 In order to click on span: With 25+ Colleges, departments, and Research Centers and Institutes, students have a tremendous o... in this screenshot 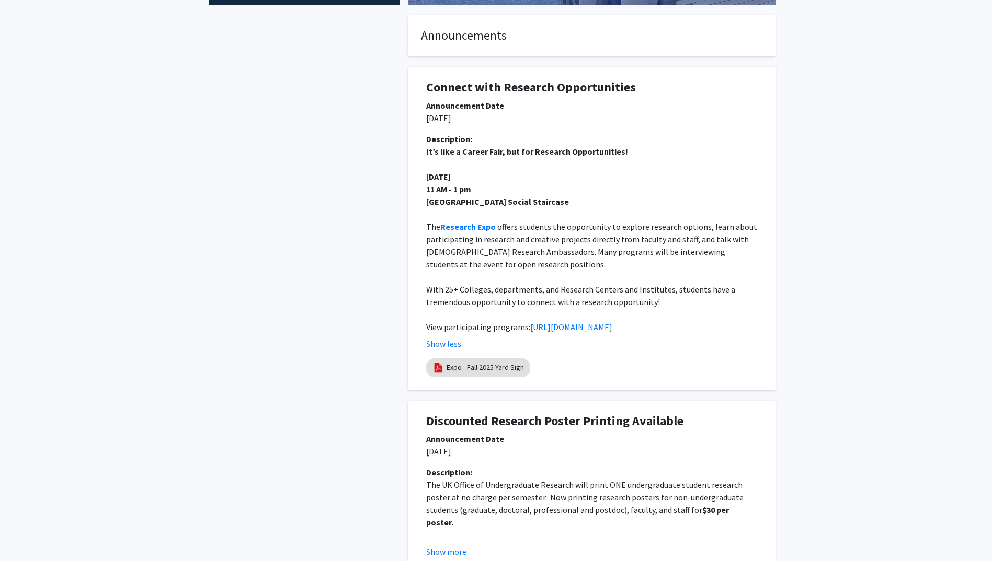, I will do `click(581, 296)`.